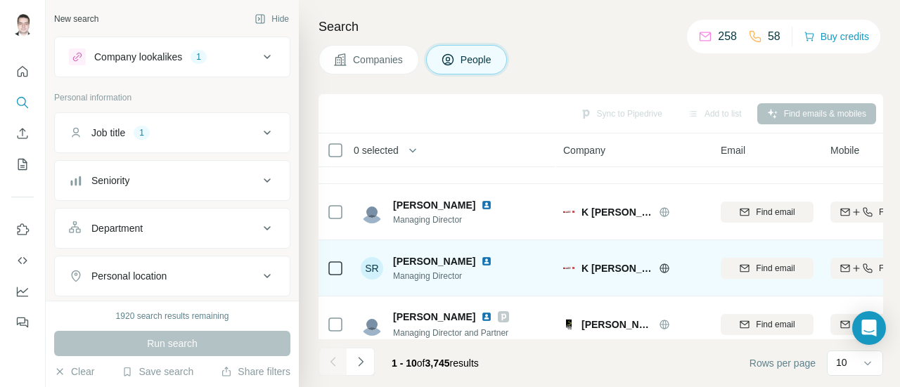 This screenshot has height=387, width=900. I want to click on span: Managing Director and Partner, so click(451, 333).